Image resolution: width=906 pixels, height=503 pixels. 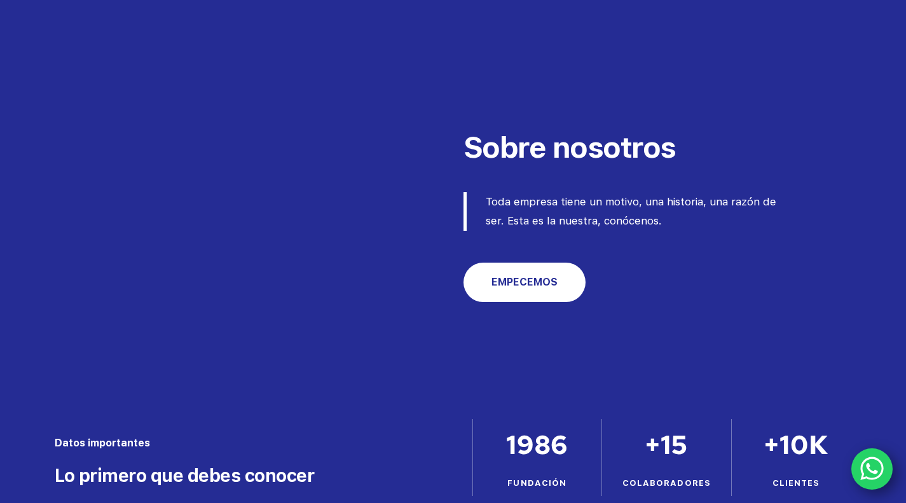 What do you see at coordinates (666, 482) in the screenshot?
I see `span: COLABORADORES` at bounding box center [666, 482].